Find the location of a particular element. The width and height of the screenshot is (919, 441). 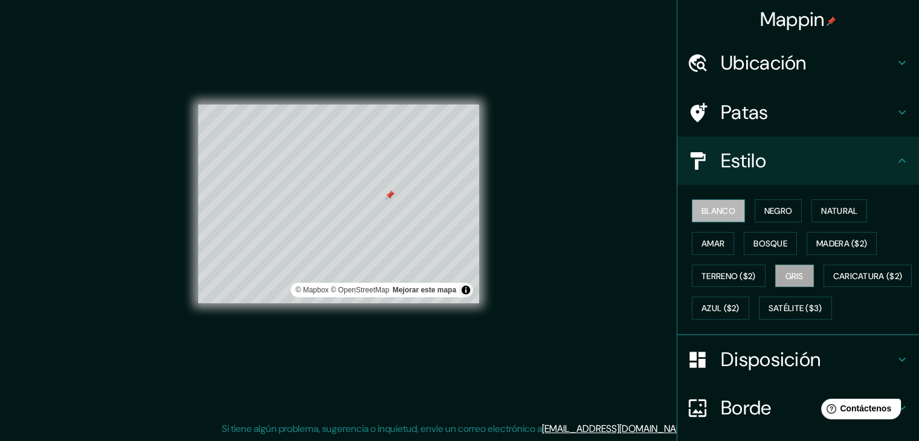

font: Borde is located at coordinates (746, 408).